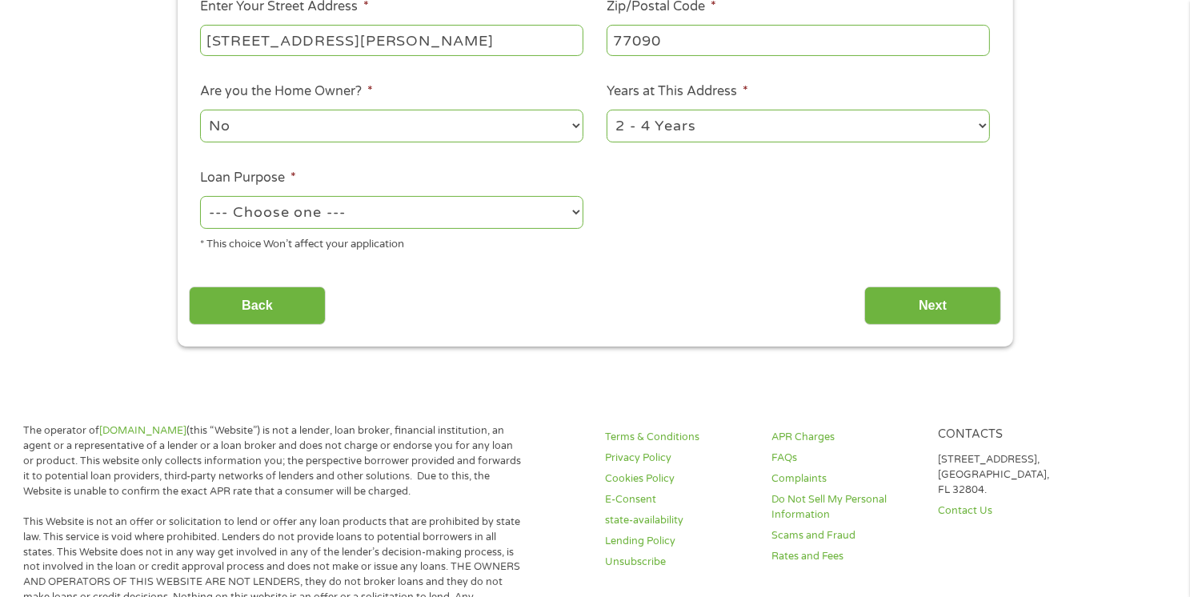 The height and width of the screenshot is (597, 1190). What do you see at coordinates (679, 479) in the screenshot?
I see `a: Cookies Policy` at bounding box center [679, 479].